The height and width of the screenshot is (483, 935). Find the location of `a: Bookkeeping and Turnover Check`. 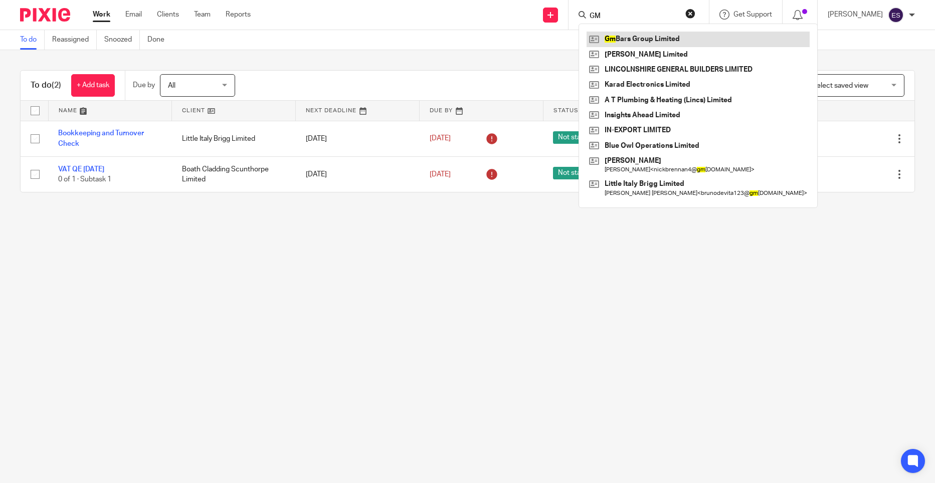

a: Bookkeeping and Turnover Check is located at coordinates (101, 138).